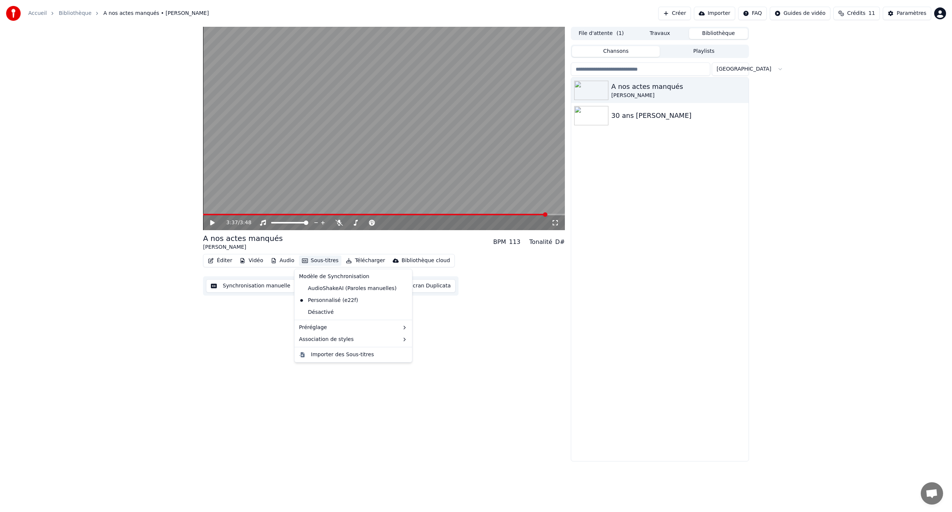 The image size is (952, 512). What do you see at coordinates (353, 339) in the screenshot?
I see `div: Association de styles` at bounding box center [353, 339].